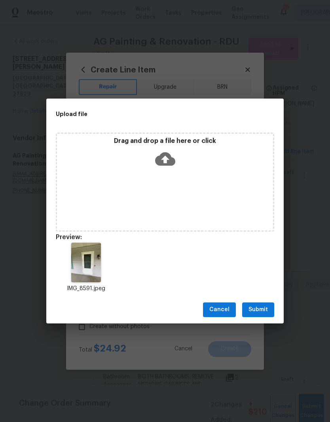 The height and width of the screenshot is (422, 330). I want to click on p: IMG_8591.jpeg, so click(86, 288).